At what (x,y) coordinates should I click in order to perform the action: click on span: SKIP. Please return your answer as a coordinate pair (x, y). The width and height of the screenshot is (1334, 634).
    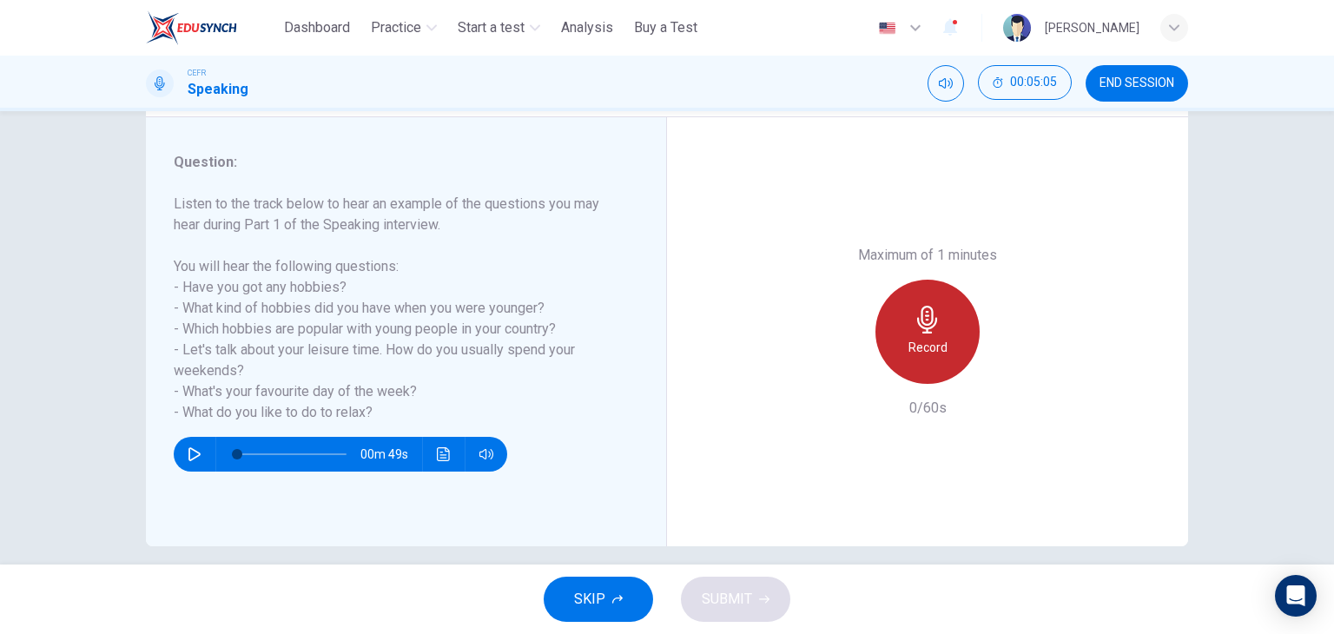
    Looking at the image, I should click on (590, 599).